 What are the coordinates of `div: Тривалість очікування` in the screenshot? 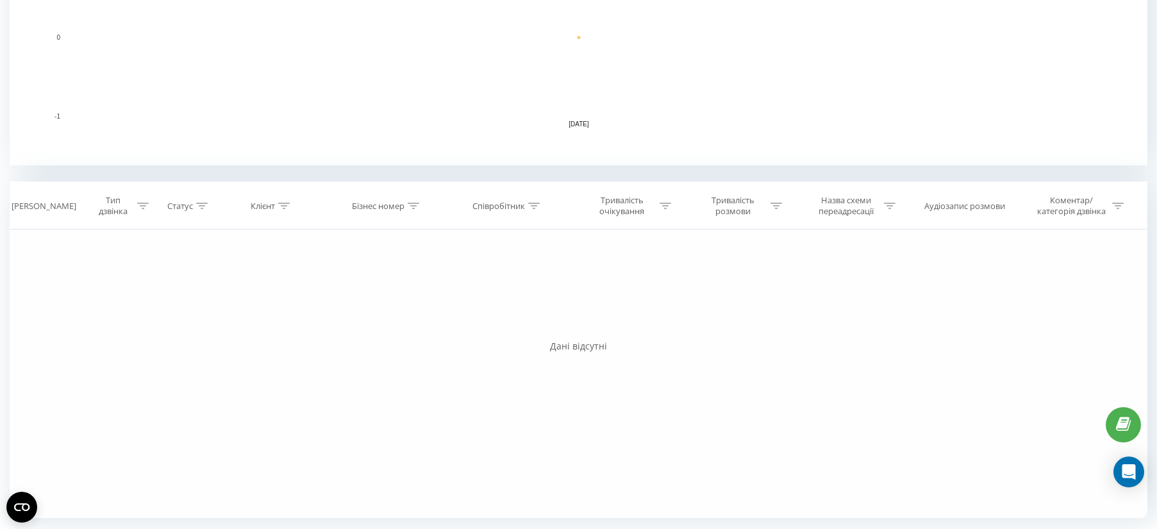 It's located at (622, 206).